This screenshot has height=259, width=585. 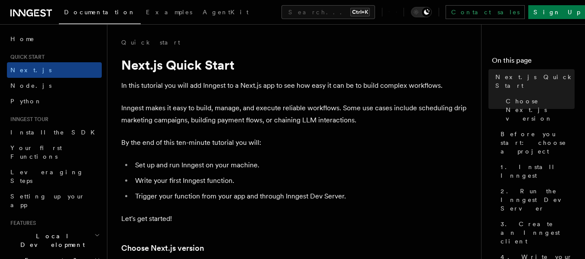 I want to click on span: 3. Create an Inngest client, so click(x=537, y=233).